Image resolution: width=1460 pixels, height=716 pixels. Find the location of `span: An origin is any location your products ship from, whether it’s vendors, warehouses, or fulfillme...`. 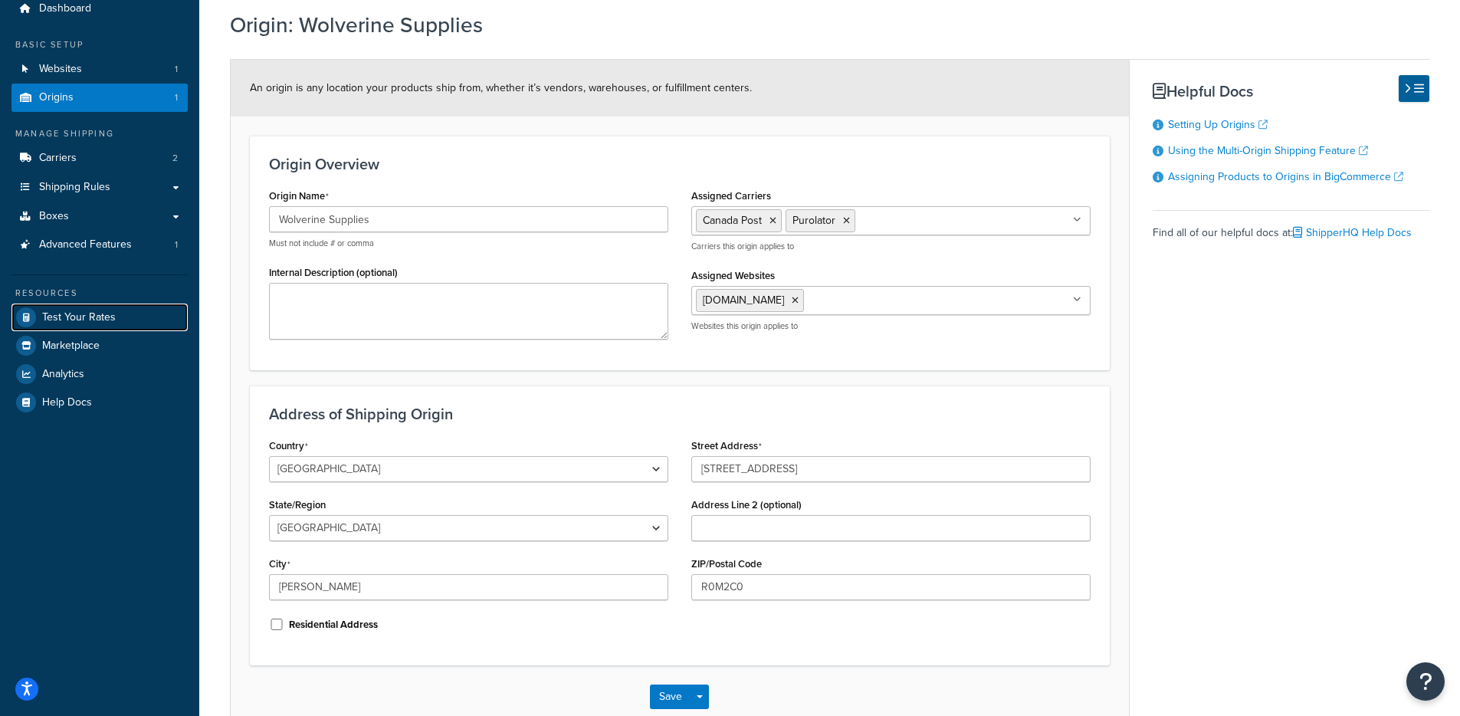

span: An origin is any location your products ship from, whether it’s vendors, warehouses, or fulfillme... is located at coordinates (501, 87).